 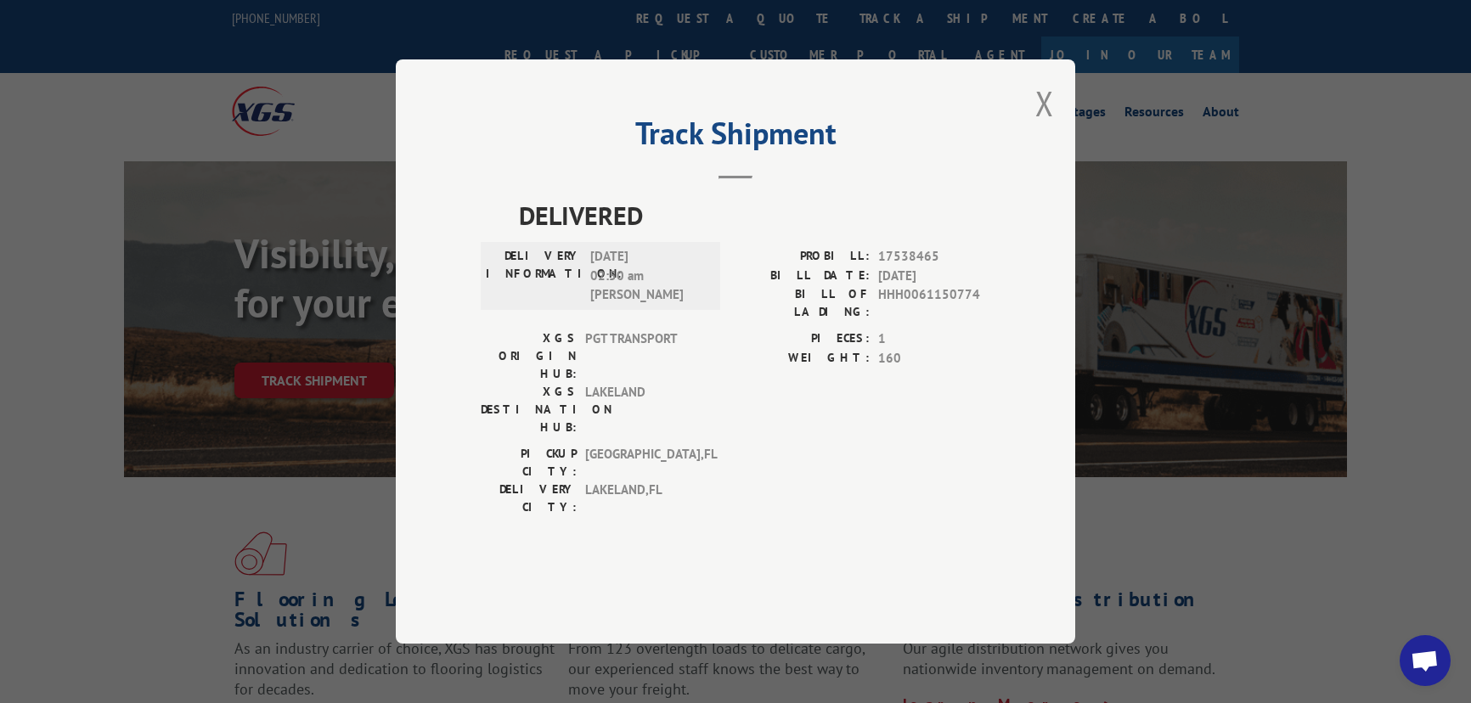 What do you see at coordinates (1045, 103) in the screenshot?
I see `button: Close modal` at bounding box center [1045, 103].